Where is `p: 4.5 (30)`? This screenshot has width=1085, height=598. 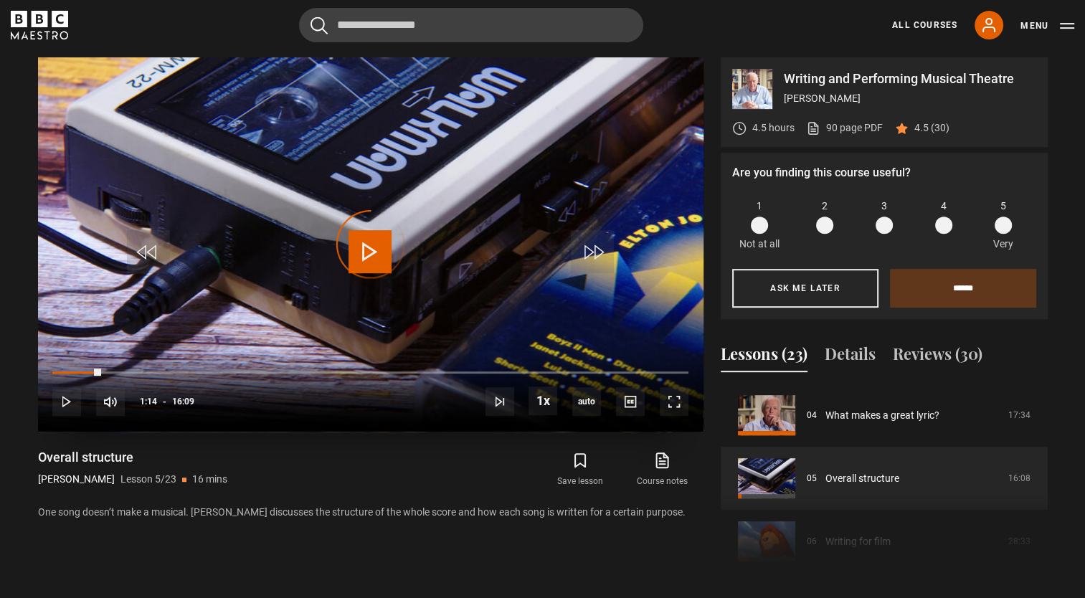
p: 4.5 (30) is located at coordinates (931, 128).